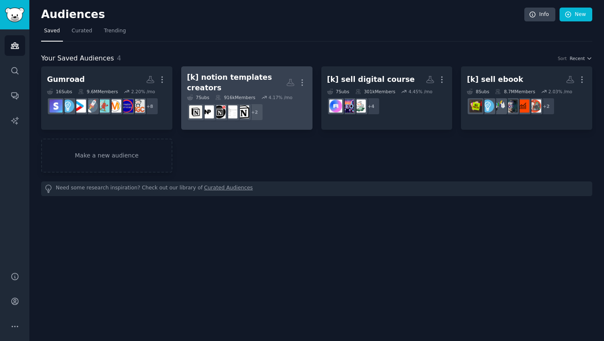 This screenshot has height=341, width=604. I want to click on div: 2.20 % /mo, so click(143, 91).